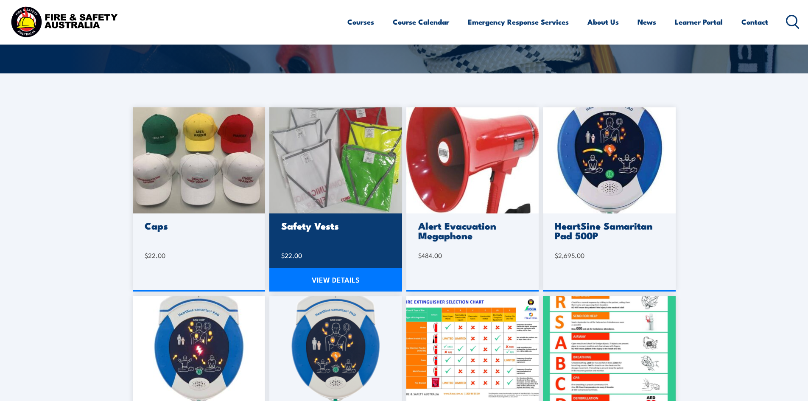  I want to click on img: megaphone-1.jpg, so click(472, 160).